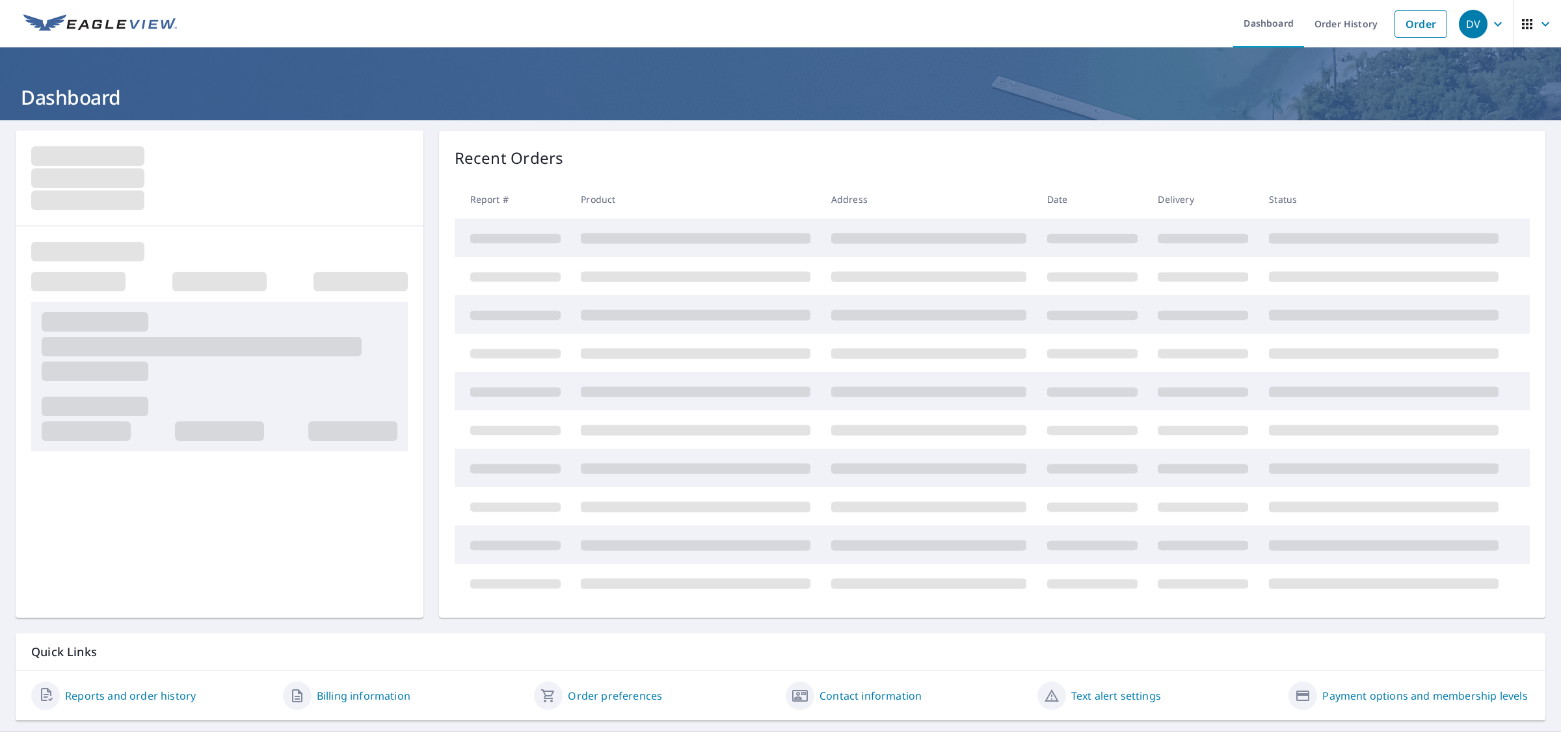 This screenshot has width=1561, height=740. I want to click on a: Reports and order history, so click(130, 696).